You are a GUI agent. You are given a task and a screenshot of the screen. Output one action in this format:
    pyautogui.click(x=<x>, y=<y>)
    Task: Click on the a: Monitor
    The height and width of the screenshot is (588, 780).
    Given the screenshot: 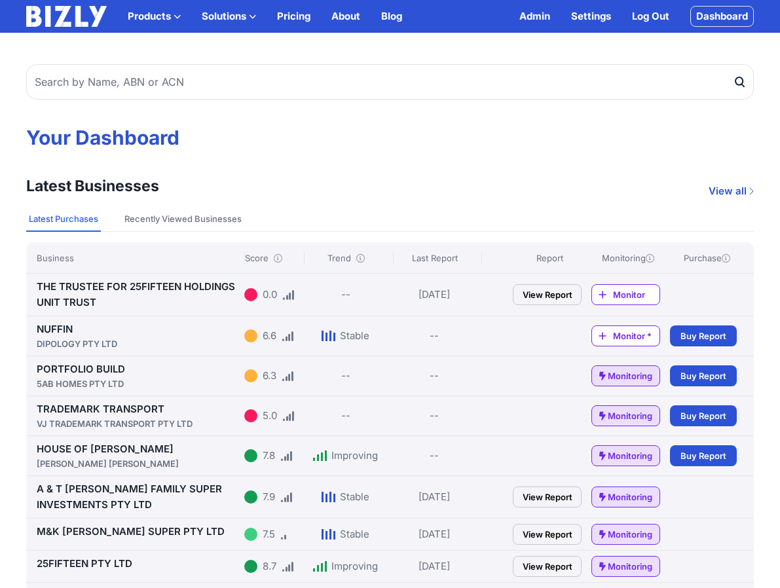 What is the action you would take?
    pyautogui.click(x=626, y=295)
    